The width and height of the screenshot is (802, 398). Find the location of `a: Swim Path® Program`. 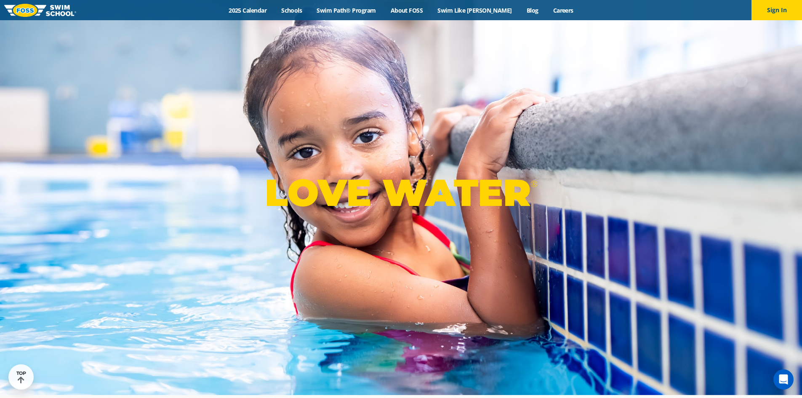

a: Swim Path® Program is located at coordinates (346, 10).